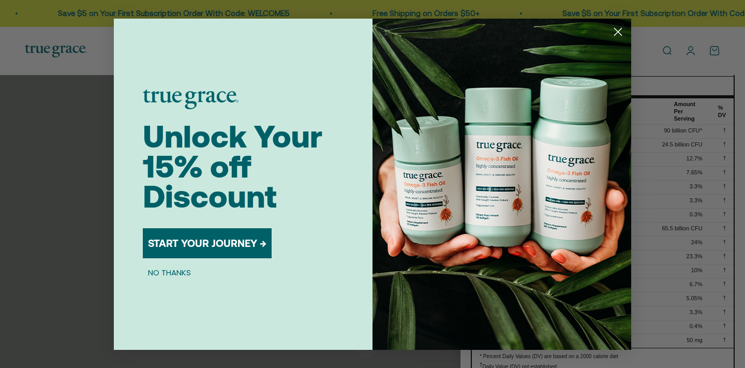  I want to click on span: Unlock Your 15% off Discount, so click(232, 166).